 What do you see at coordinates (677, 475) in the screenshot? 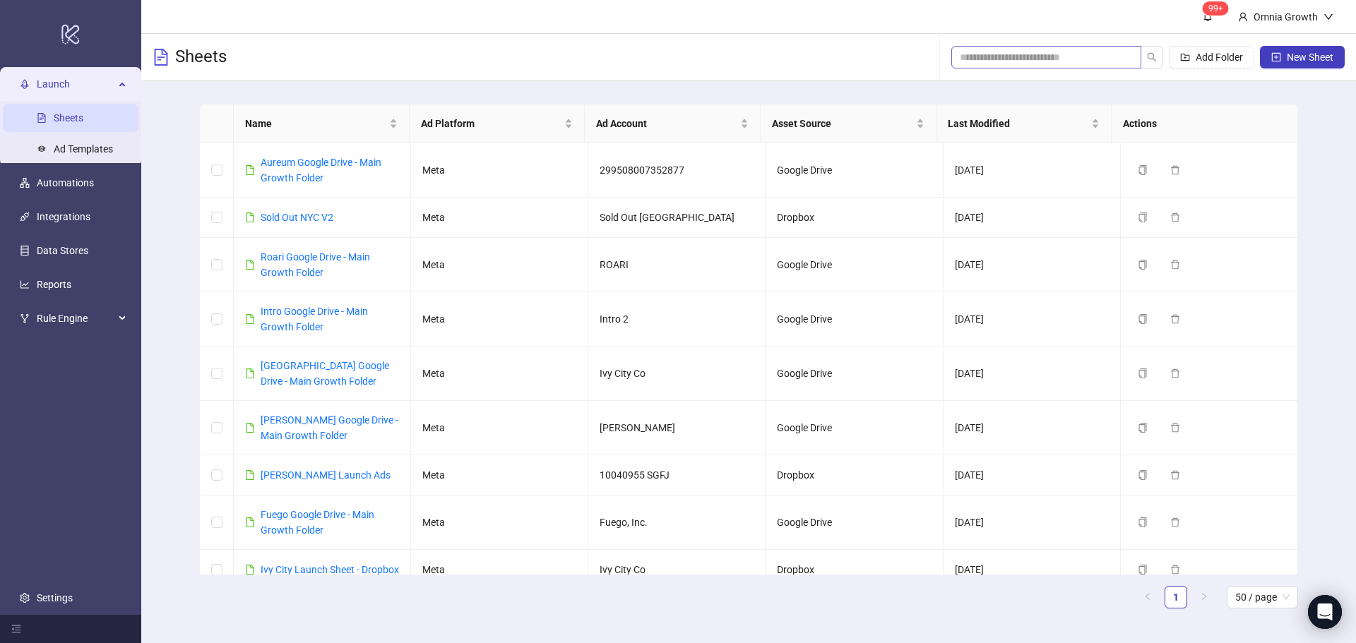
I see `td: 10040955 SGFJ` at bounding box center [677, 475].